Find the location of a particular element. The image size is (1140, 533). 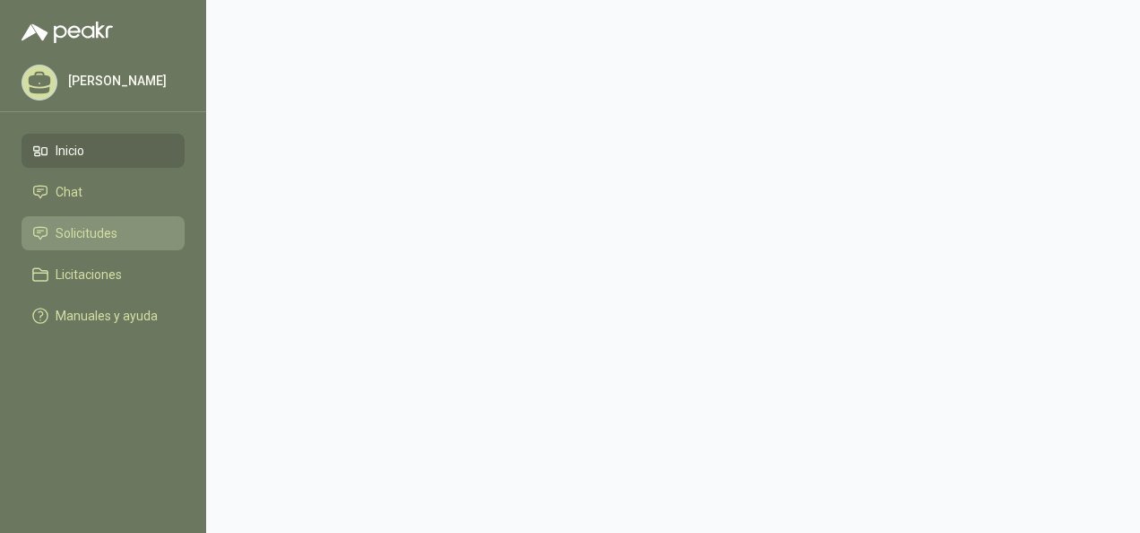

a: Chat is located at coordinates (103, 192).